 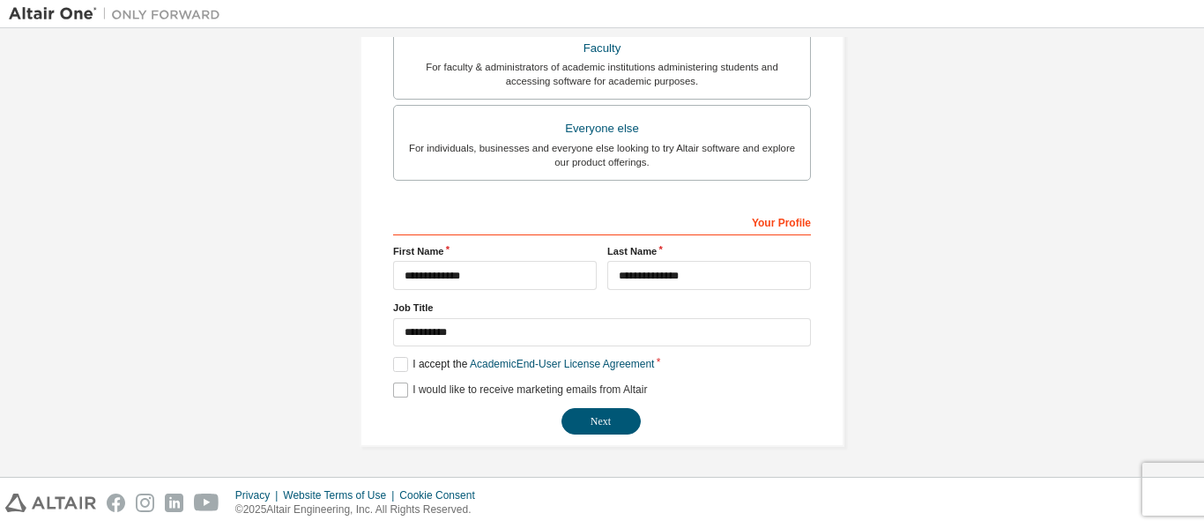 I want to click on div: Privacy, so click(x=259, y=496).